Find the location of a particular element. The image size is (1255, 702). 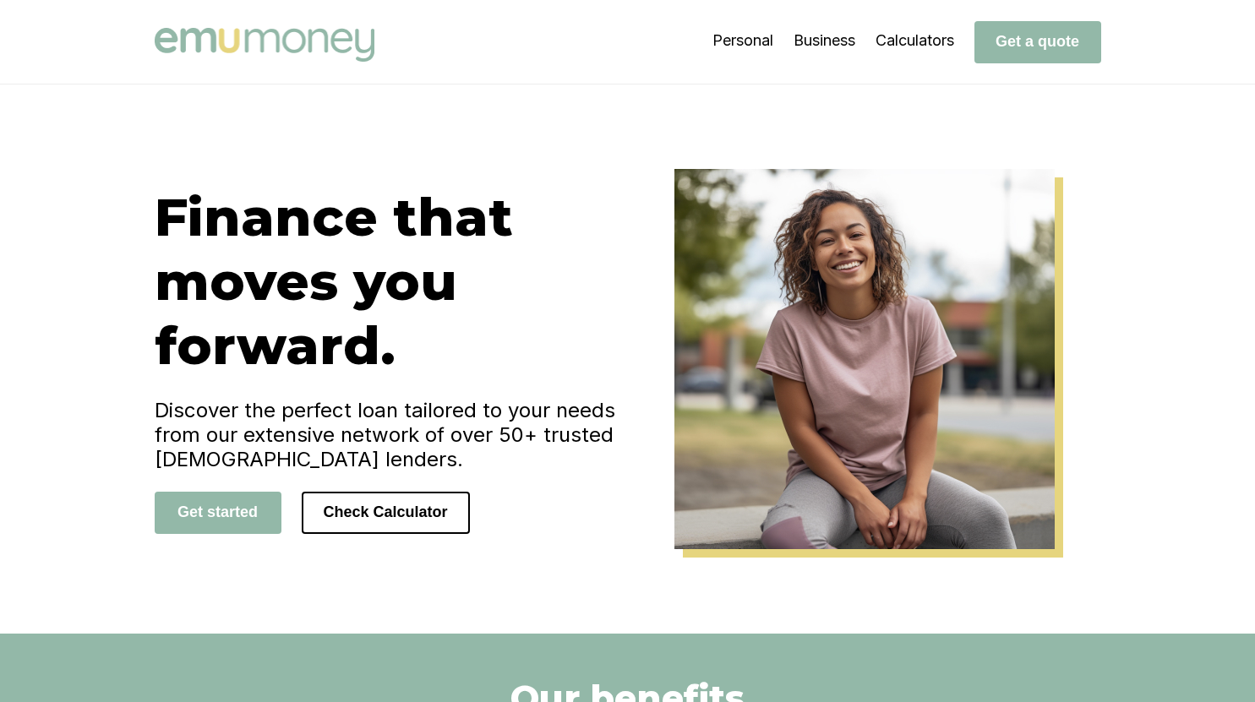

h1: Finance that moves you forward. is located at coordinates (391, 281).